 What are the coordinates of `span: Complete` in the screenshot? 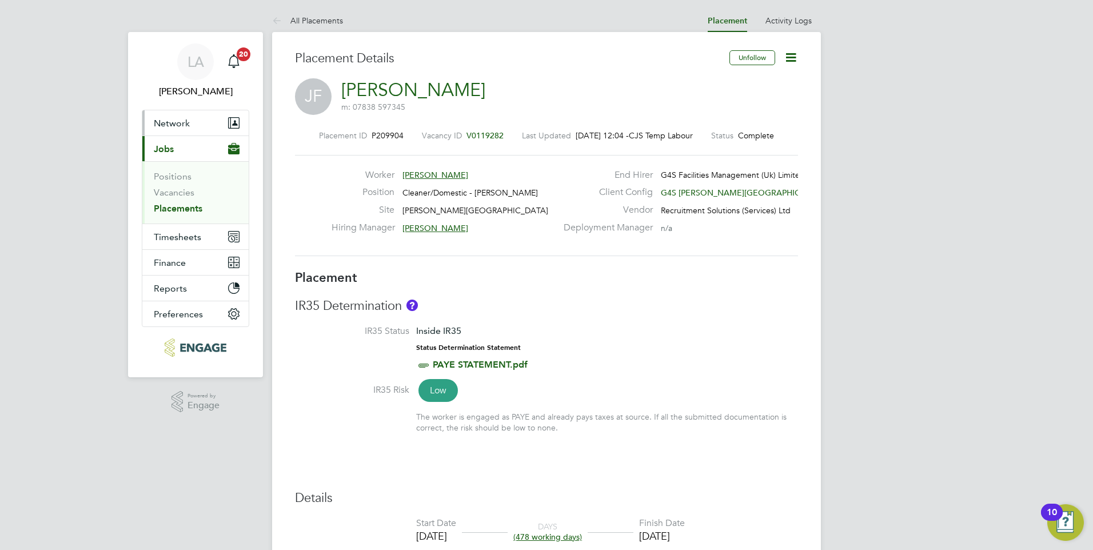 It's located at (756, 135).